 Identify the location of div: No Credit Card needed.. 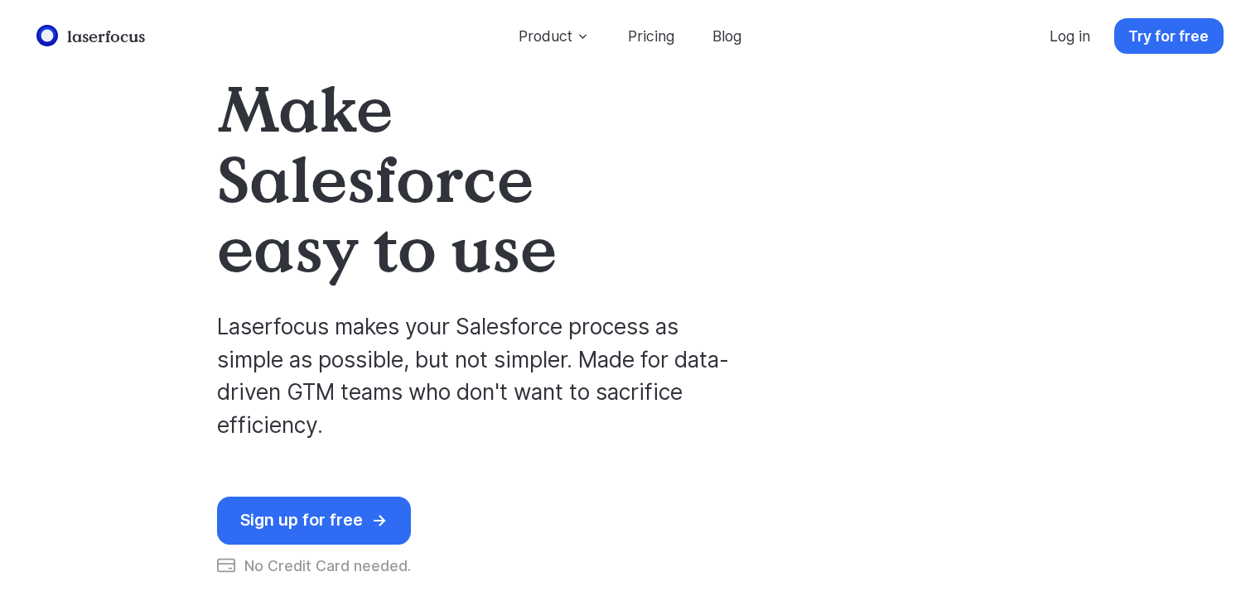
(314, 559).